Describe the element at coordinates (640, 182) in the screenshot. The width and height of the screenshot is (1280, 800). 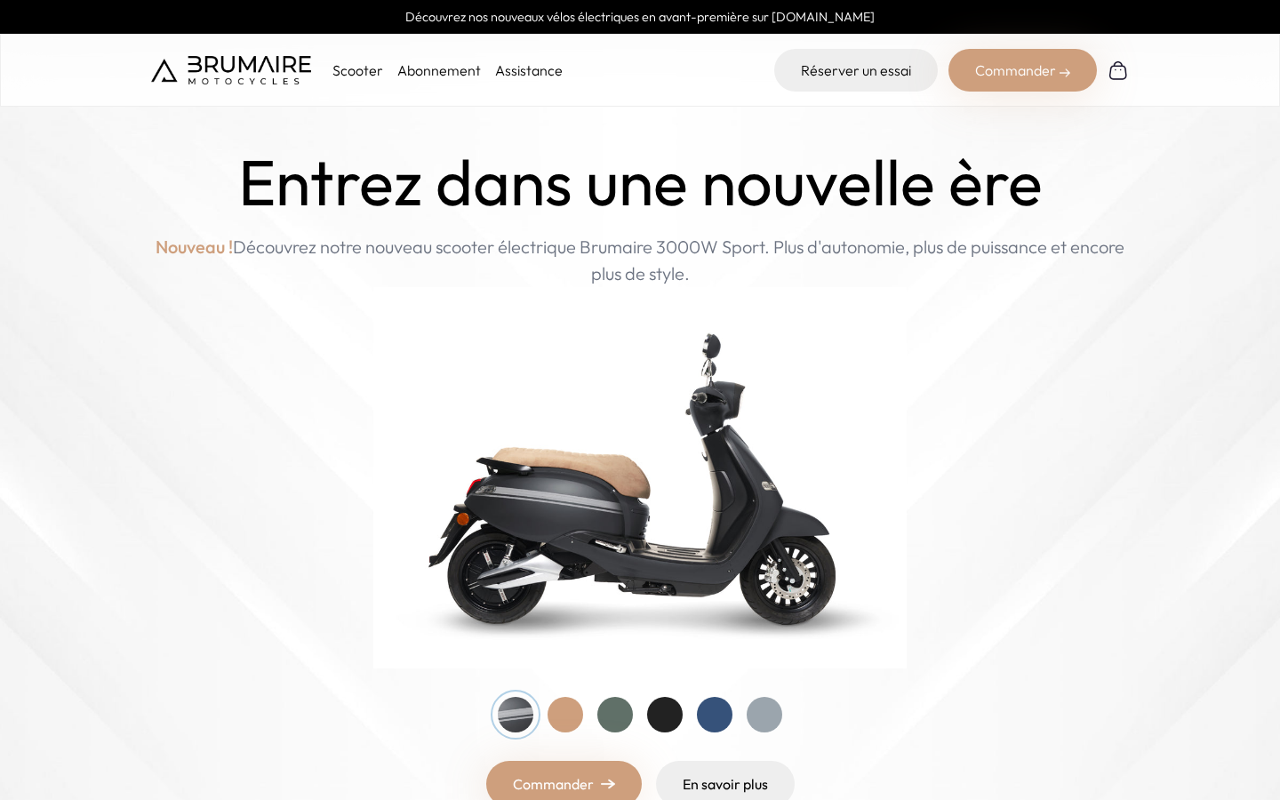
I see `h1: Entrez dans une nouvelle ère` at that location.